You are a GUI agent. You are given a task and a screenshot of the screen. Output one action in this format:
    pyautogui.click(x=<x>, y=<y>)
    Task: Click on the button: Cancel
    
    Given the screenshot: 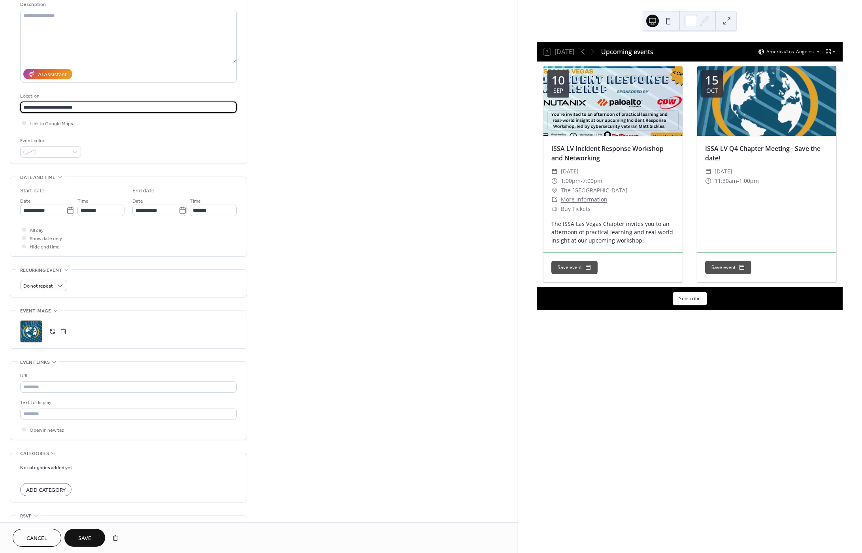 What is the action you would take?
    pyautogui.click(x=37, y=538)
    